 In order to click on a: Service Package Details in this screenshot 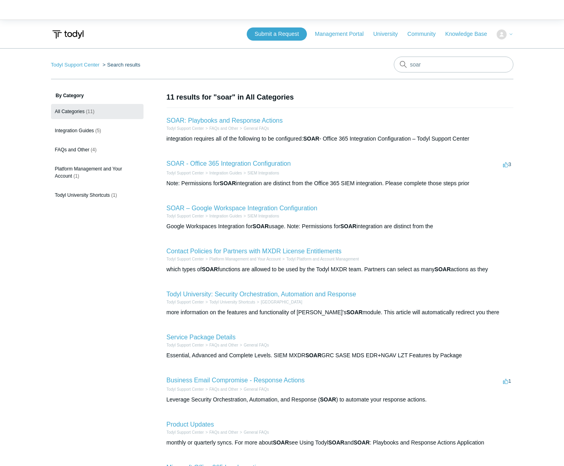, I will do `click(201, 337)`.